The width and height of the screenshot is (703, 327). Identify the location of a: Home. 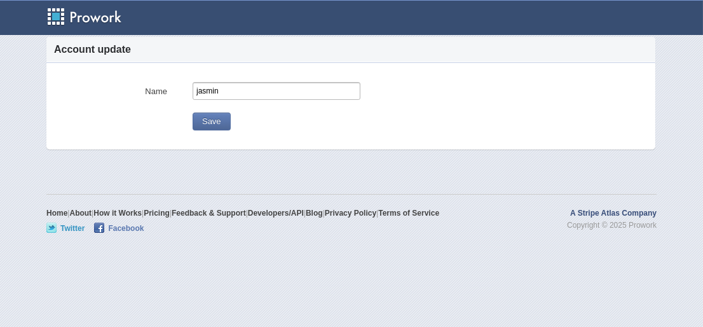
(57, 213).